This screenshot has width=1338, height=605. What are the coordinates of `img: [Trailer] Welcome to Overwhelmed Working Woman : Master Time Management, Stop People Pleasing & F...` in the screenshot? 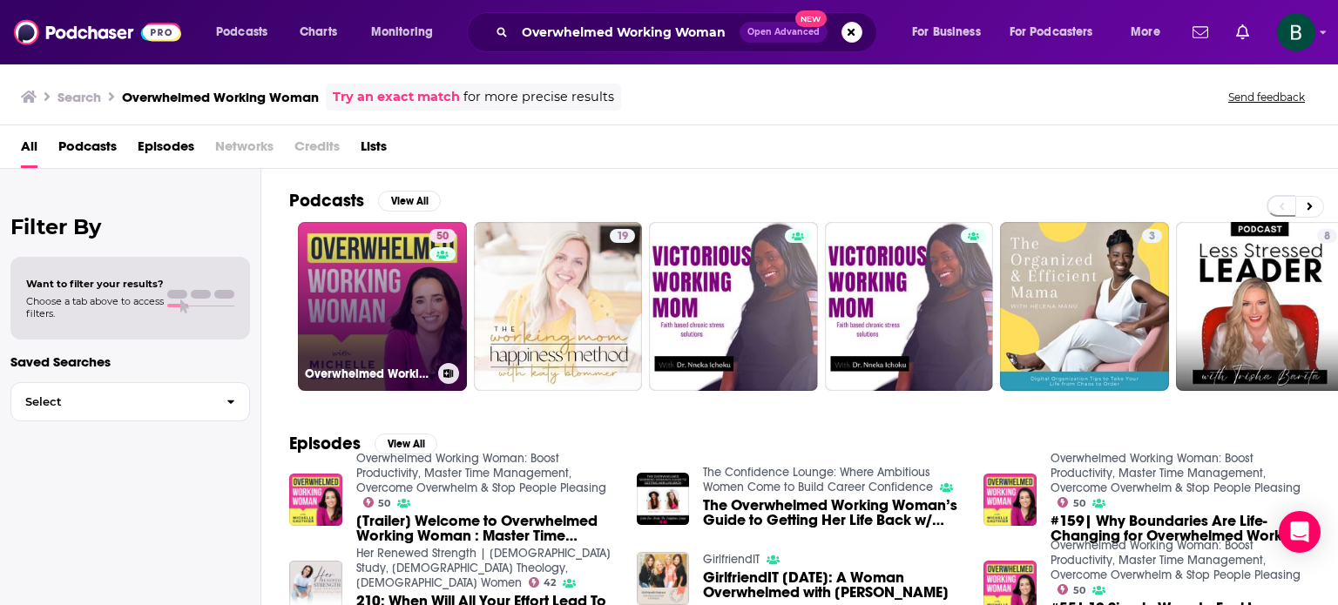 It's located at (315, 500).